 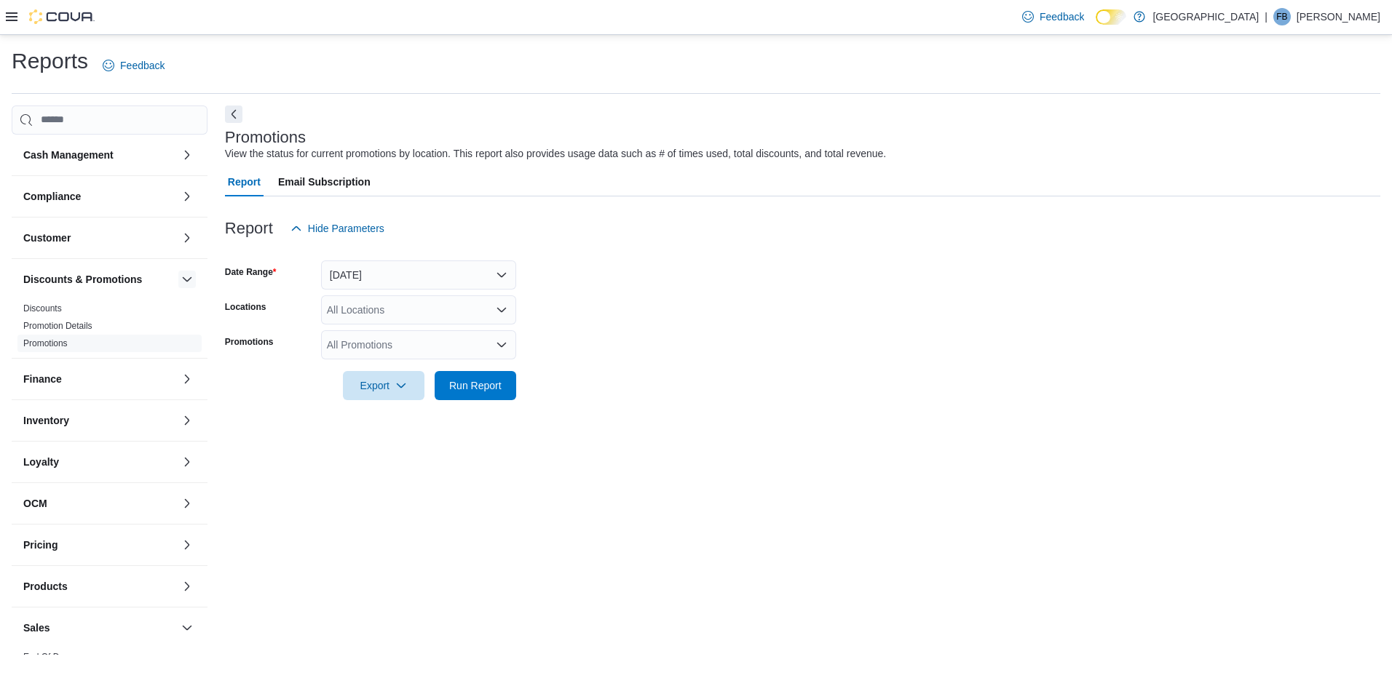 I want to click on label: Locations, so click(x=245, y=307).